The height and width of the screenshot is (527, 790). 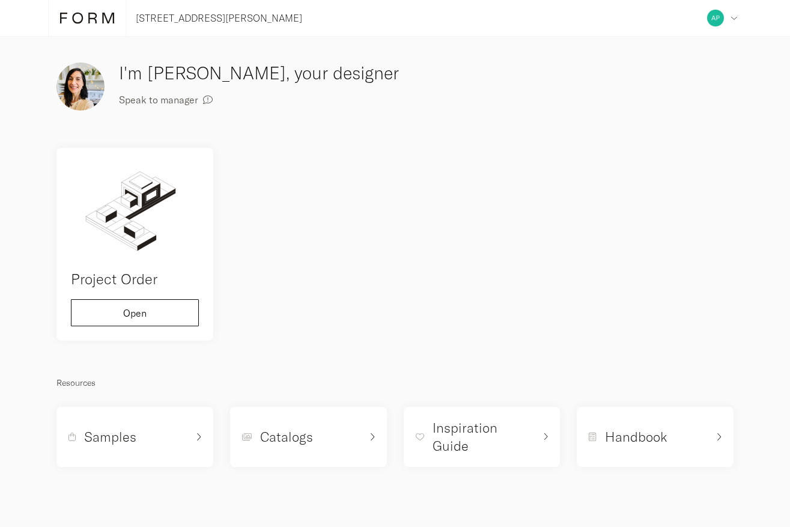 What do you see at coordinates (395, 383) in the screenshot?
I see `p: Resources` at bounding box center [395, 383].